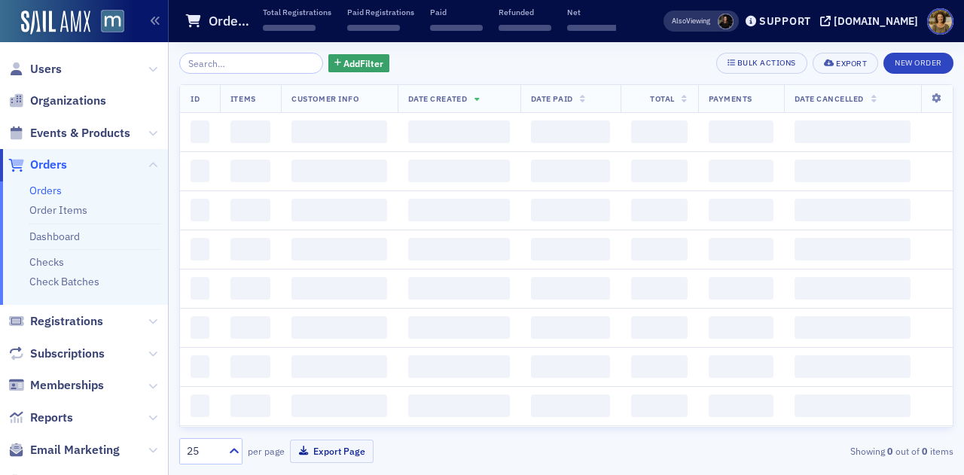 This screenshot has height=475, width=964. Describe the element at coordinates (57, 101) in the screenshot. I see `a: Organizations` at that location.